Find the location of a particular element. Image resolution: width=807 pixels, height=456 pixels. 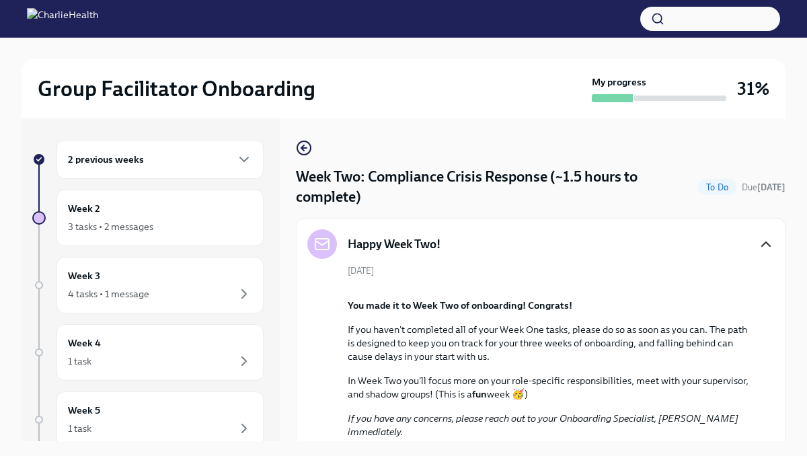

strong: You made it to Week Two of onboarding! Congrats! is located at coordinates (460, 305).